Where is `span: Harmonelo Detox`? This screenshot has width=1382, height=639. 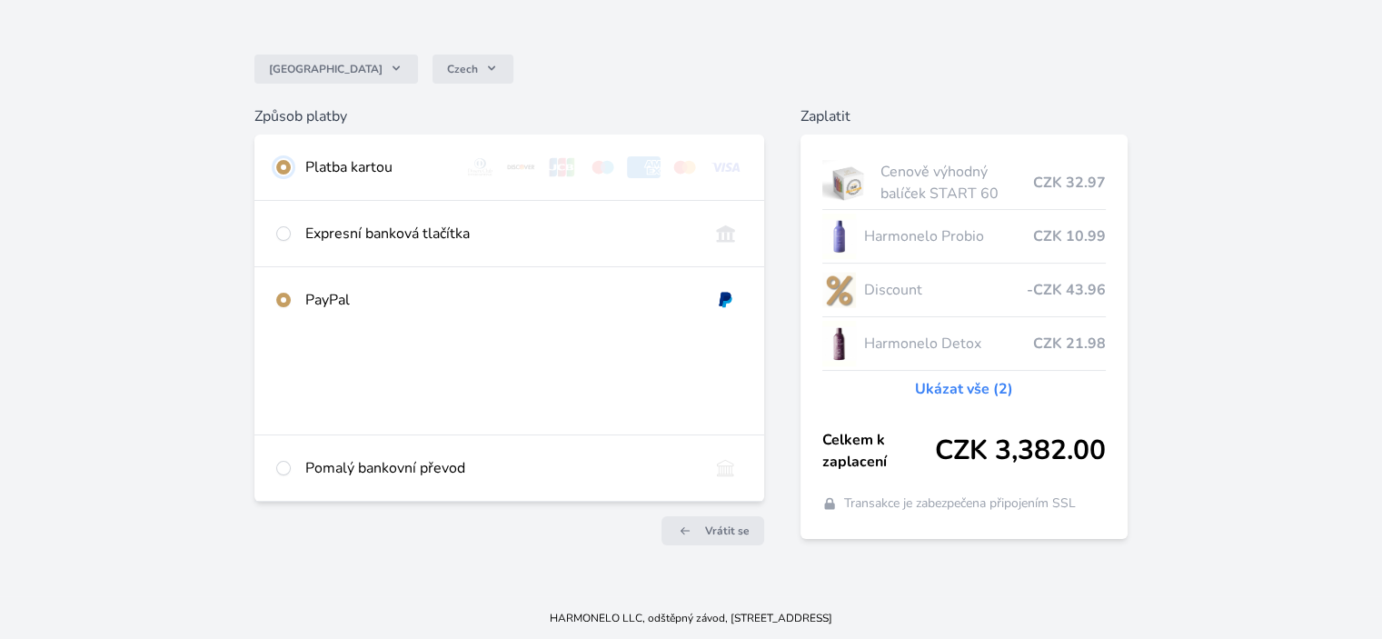 span: Harmonelo Detox is located at coordinates (948, 343).